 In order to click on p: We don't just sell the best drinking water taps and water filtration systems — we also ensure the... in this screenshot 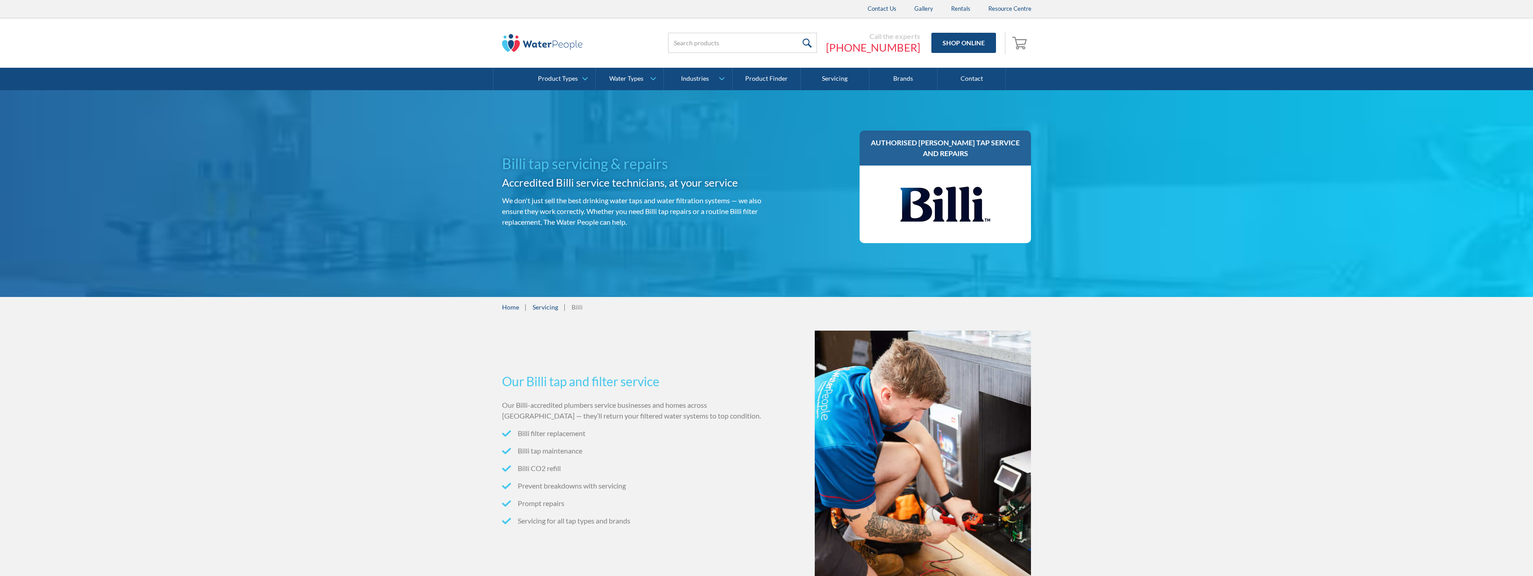, I will do `click(633, 211)`.